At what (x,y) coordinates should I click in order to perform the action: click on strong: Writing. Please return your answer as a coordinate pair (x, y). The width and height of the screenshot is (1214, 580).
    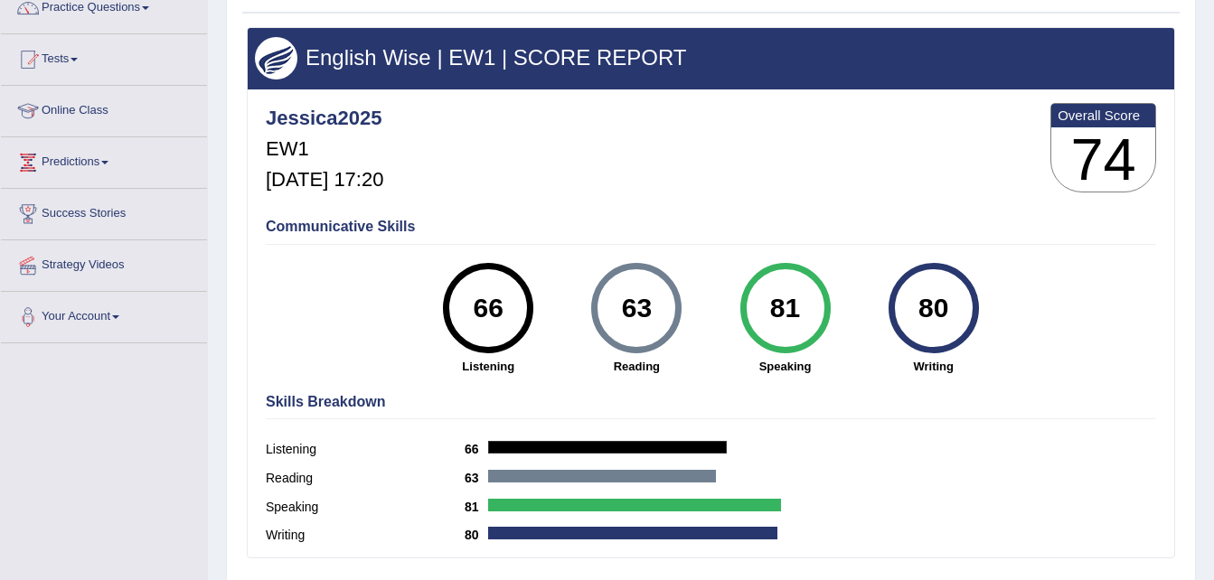
    Looking at the image, I should click on (934, 366).